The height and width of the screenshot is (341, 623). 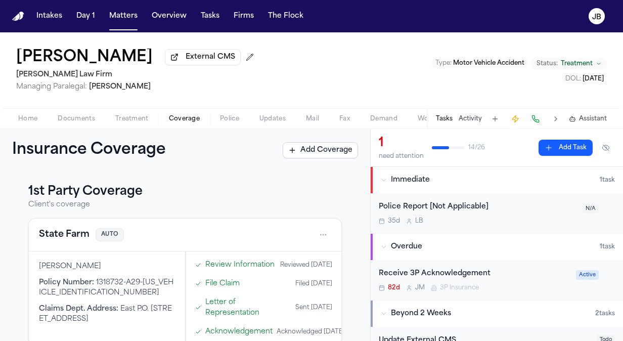 I want to click on button: Edit Type: Motor Vehicle Accident, so click(x=480, y=63).